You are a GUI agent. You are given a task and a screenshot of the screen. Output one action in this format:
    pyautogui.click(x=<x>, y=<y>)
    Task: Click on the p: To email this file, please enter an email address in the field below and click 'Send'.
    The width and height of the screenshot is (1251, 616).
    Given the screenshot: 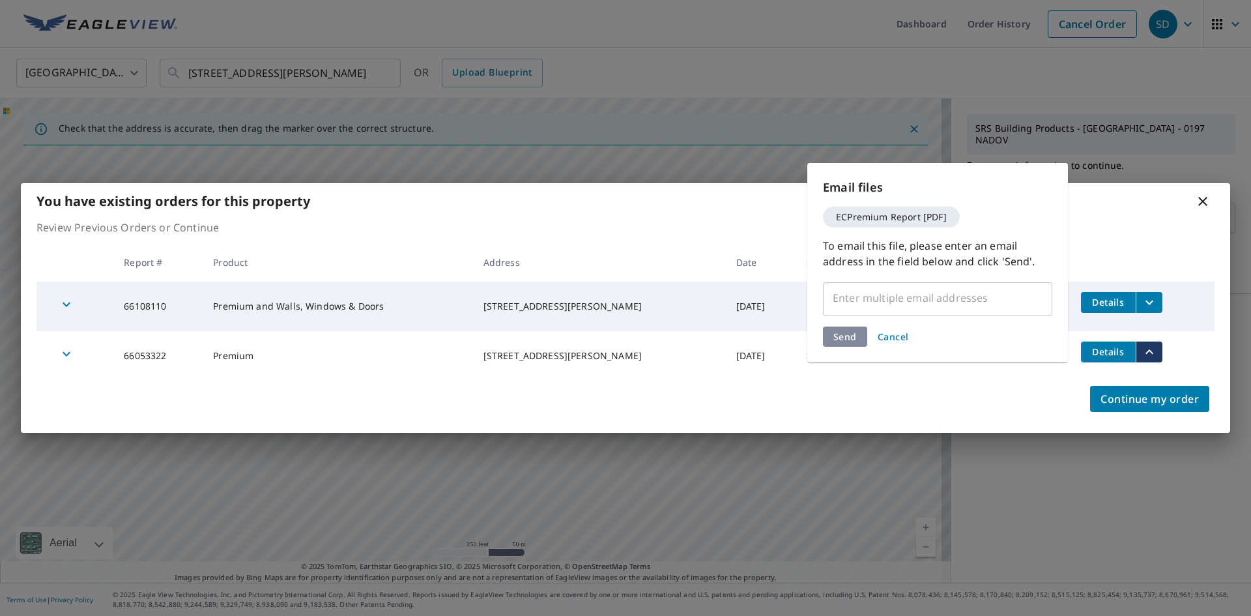 What is the action you would take?
    pyautogui.click(x=937, y=253)
    